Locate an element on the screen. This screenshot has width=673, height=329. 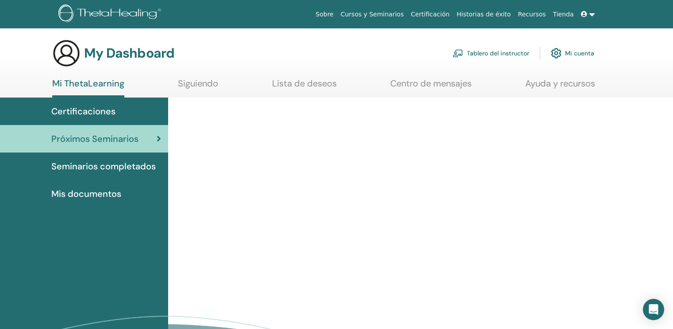
h3: My Dashboard is located at coordinates (129, 53).